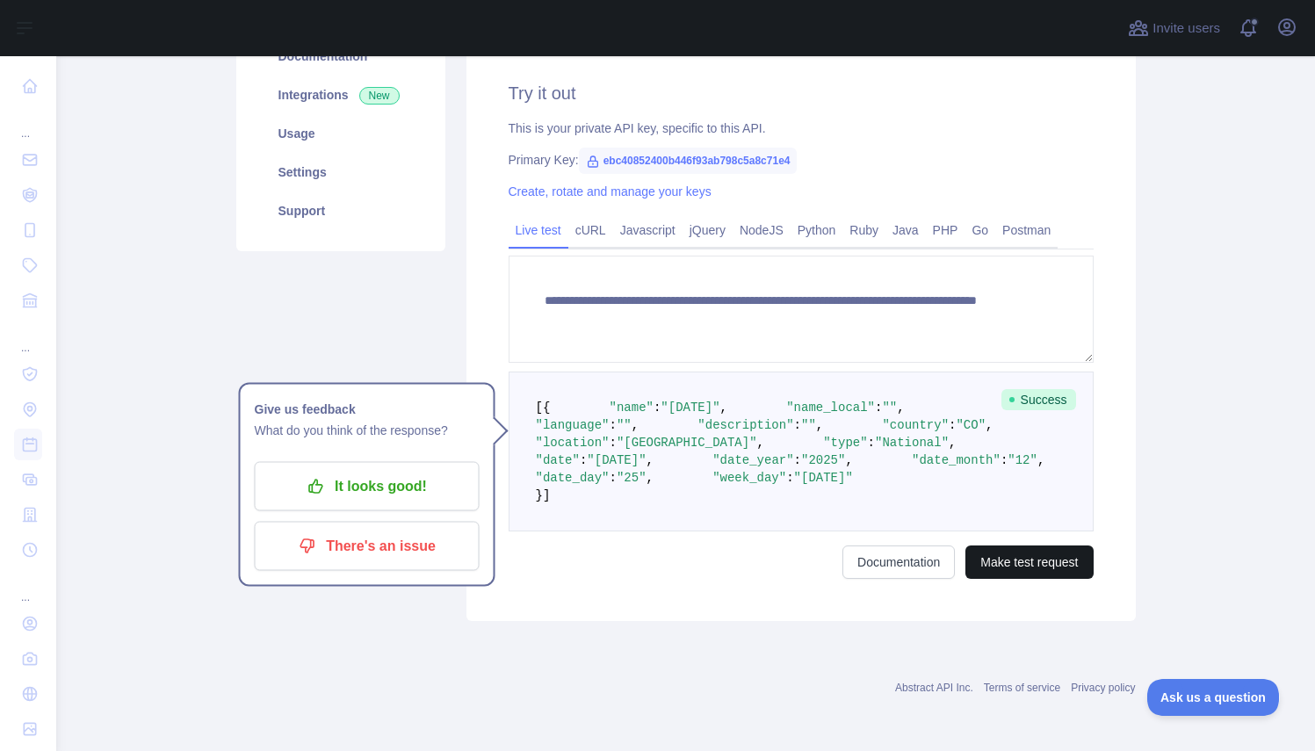  What do you see at coordinates (1026, 230) in the screenshot?
I see `a: Postman` at bounding box center [1026, 230].